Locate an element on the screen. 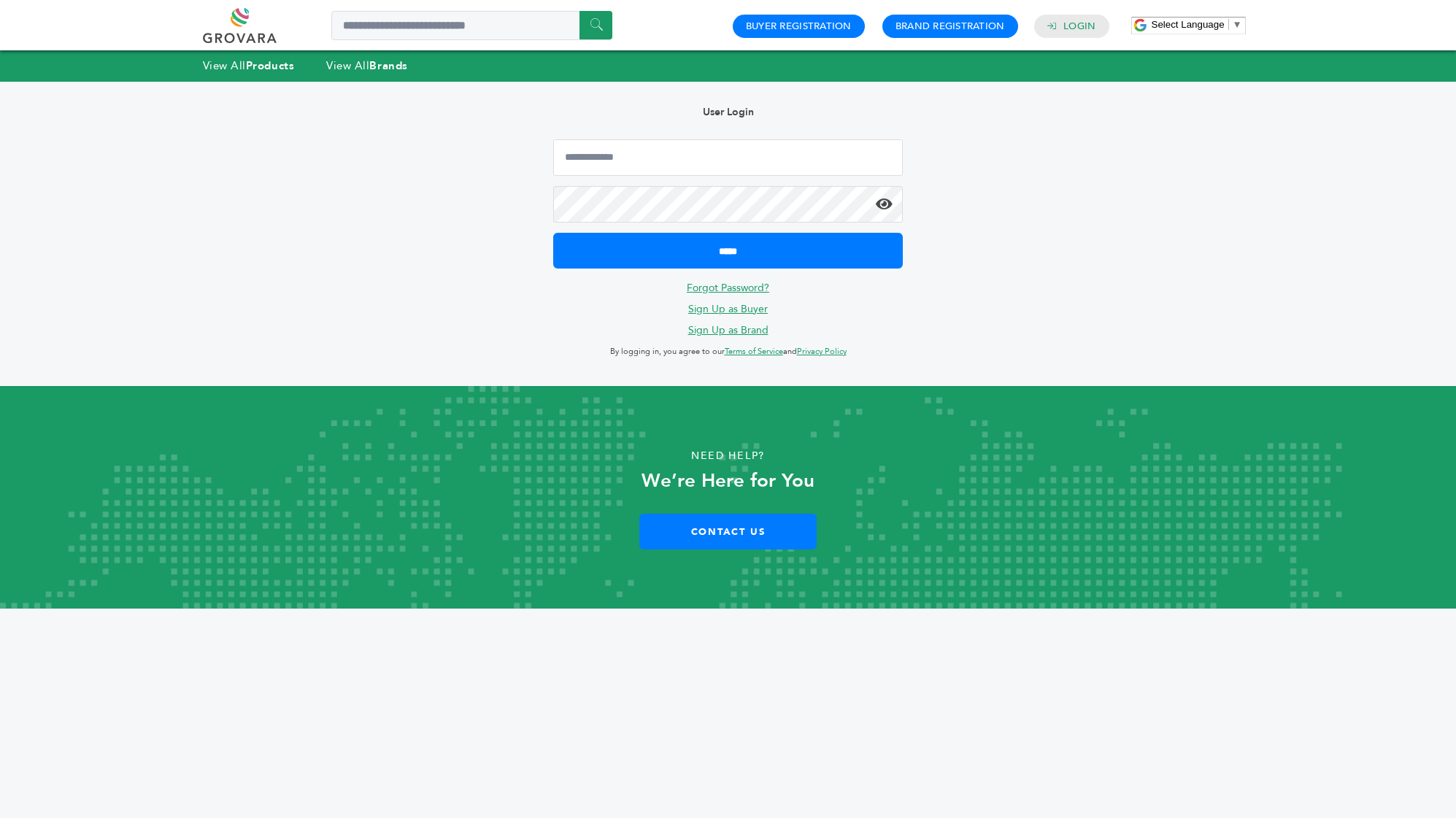 Image resolution: width=1456 pixels, height=818 pixels. input: Search a product or brand... is located at coordinates (471, 25).